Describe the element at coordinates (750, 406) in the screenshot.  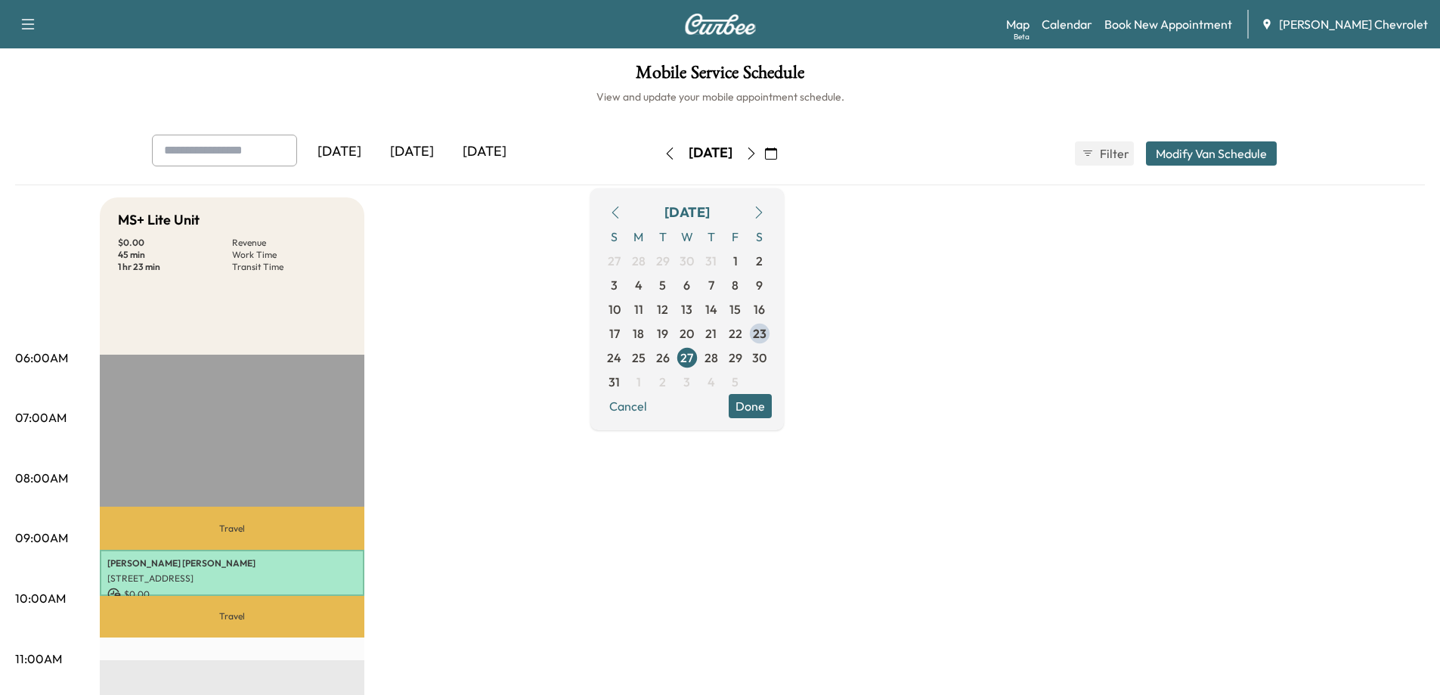
I see `button: Done` at that location.